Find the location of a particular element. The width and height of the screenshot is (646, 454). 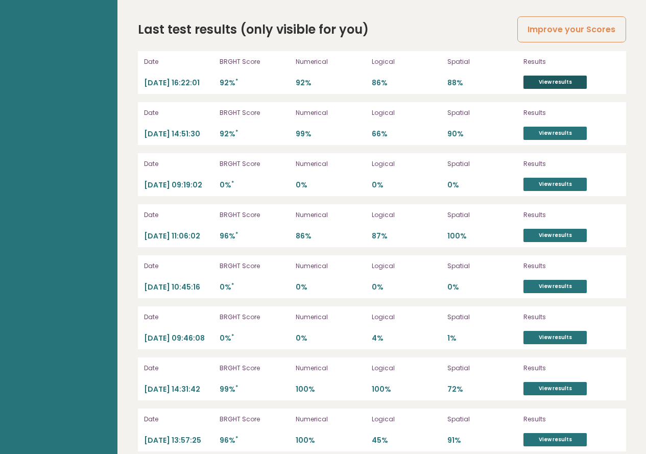

p: 4% is located at coordinates (407, 338).